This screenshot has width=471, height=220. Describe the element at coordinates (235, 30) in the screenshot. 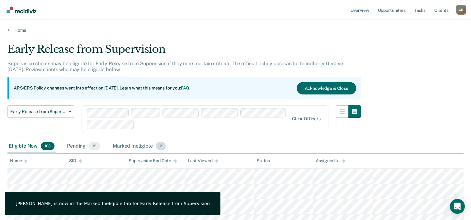

I see `a: Home` at that location.